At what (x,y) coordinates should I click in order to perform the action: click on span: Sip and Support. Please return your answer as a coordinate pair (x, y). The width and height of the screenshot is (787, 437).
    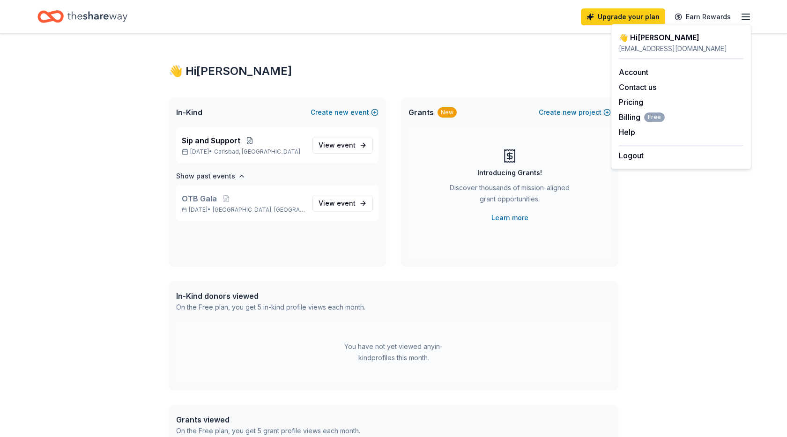
    Looking at the image, I should click on (211, 141).